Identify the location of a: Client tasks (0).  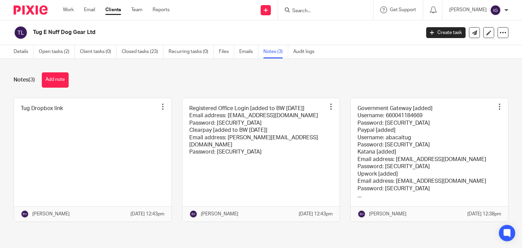
(98, 52).